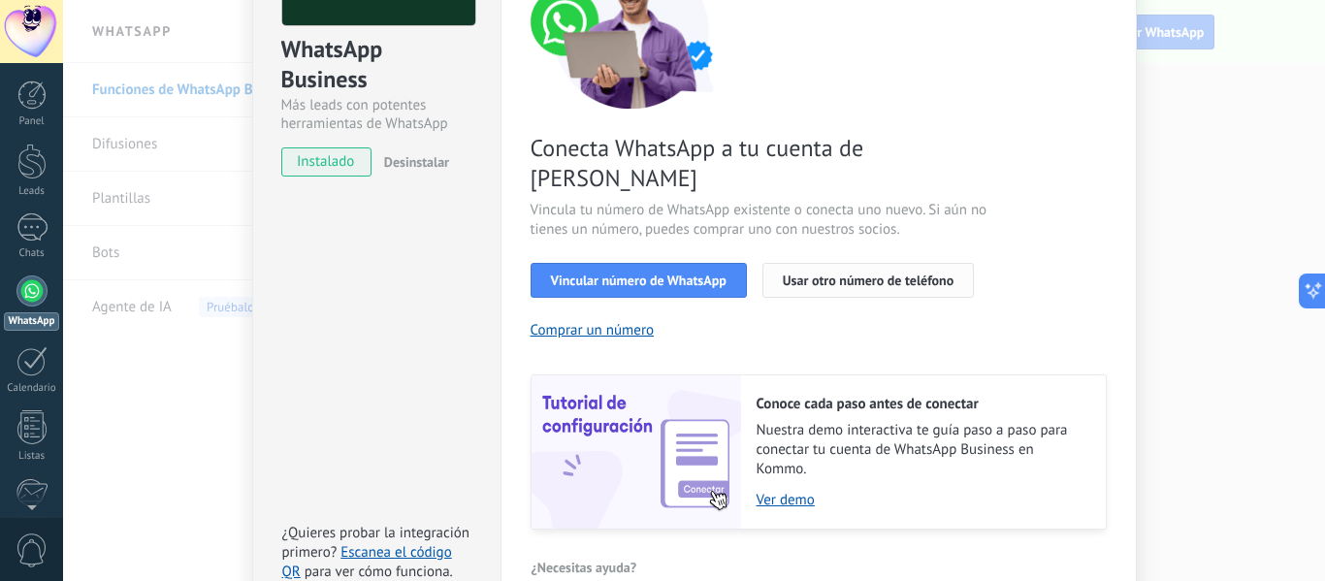  I want to click on button: Comprar un número, so click(593, 330).